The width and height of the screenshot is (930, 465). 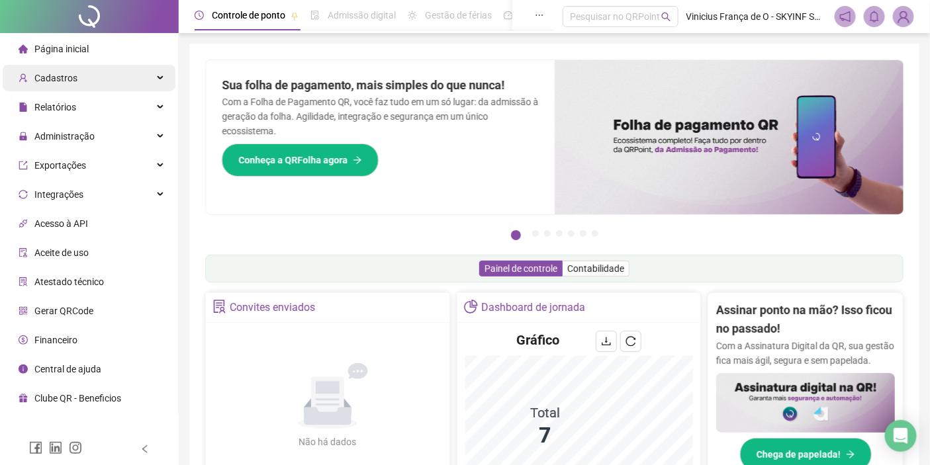 What do you see at coordinates (56, 340) in the screenshot?
I see `span: Financeiro` at bounding box center [56, 340].